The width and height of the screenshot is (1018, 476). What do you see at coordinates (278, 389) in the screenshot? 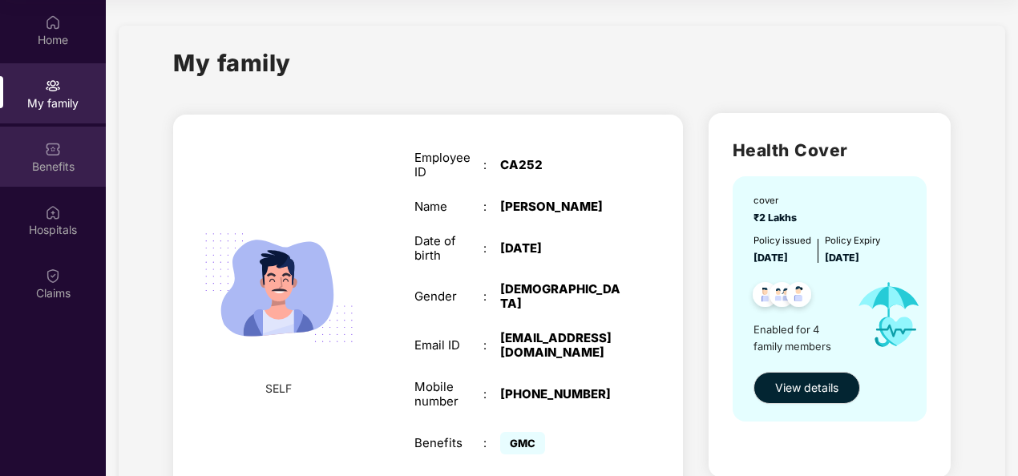
I see `span: SELF` at bounding box center [278, 389].